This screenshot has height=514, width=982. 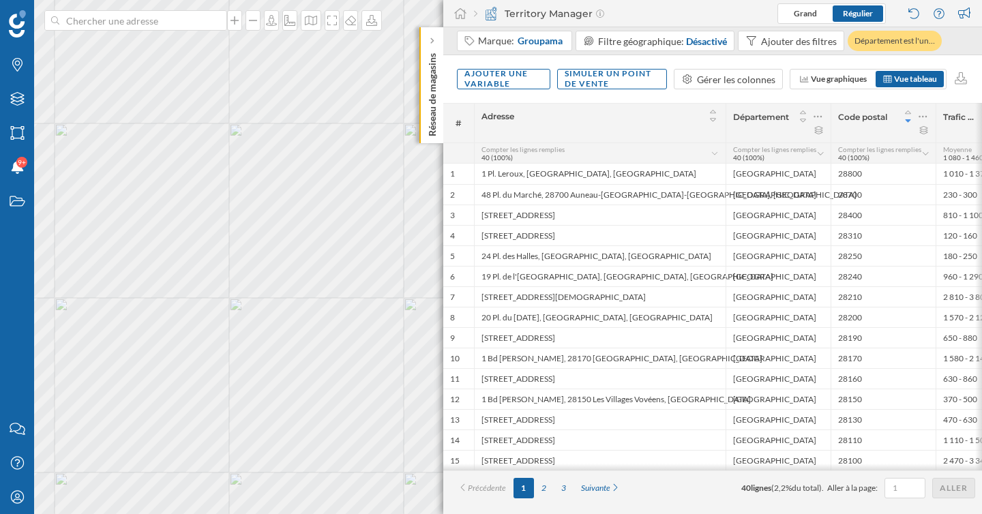 What do you see at coordinates (884, 256) in the screenshot?
I see `div: 28250` at bounding box center [884, 256].